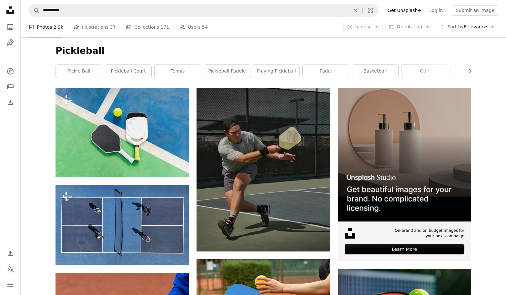 Image resolution: width=506 pixels, height=295 pixels. What do you see at coordinates (363, 27) in the screenshot?
I see `span: License` at bounding box center [363, 27].